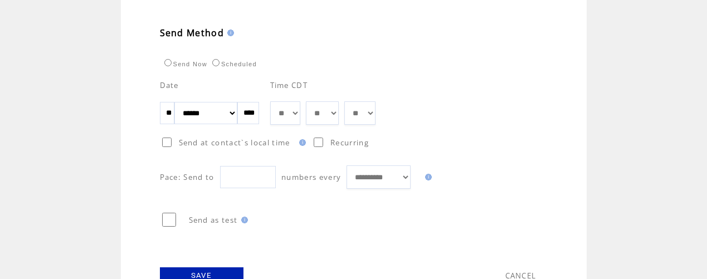  Describe the element at coordinates (169, 85) in the screenshot. I see `span: Date` at that location.